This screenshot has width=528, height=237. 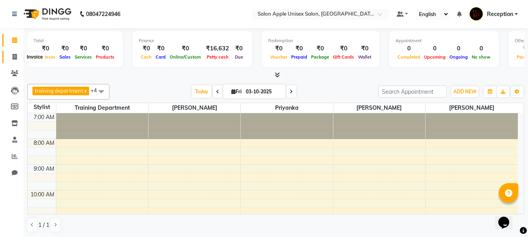 What do you see at coordinates (320, 57) in the screenshot?
I see `span: Package` at bounding box center [320, 57].